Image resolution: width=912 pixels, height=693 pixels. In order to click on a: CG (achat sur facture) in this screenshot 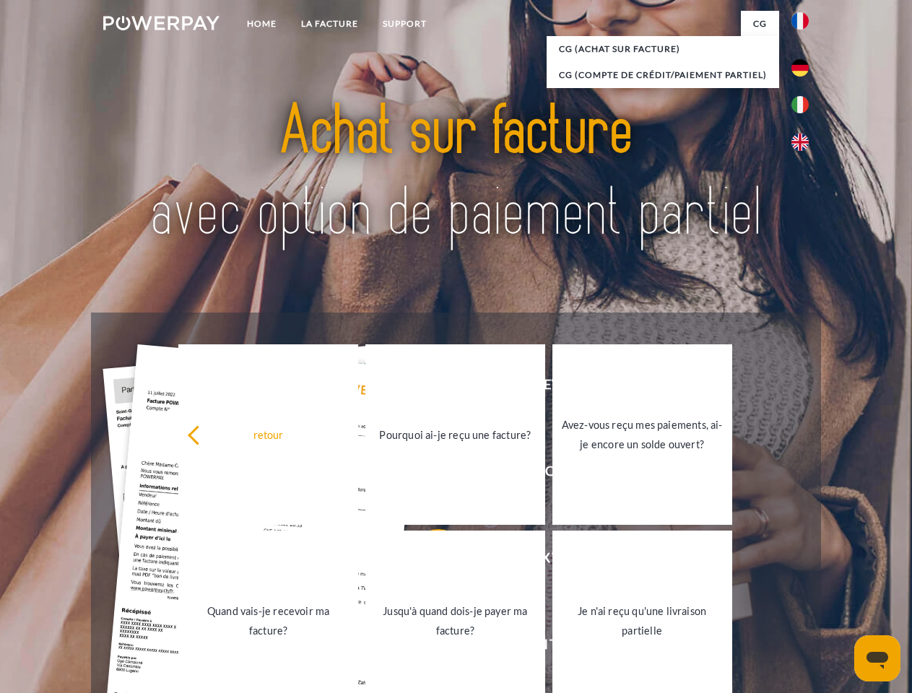, I will do `click(663, 49)`.